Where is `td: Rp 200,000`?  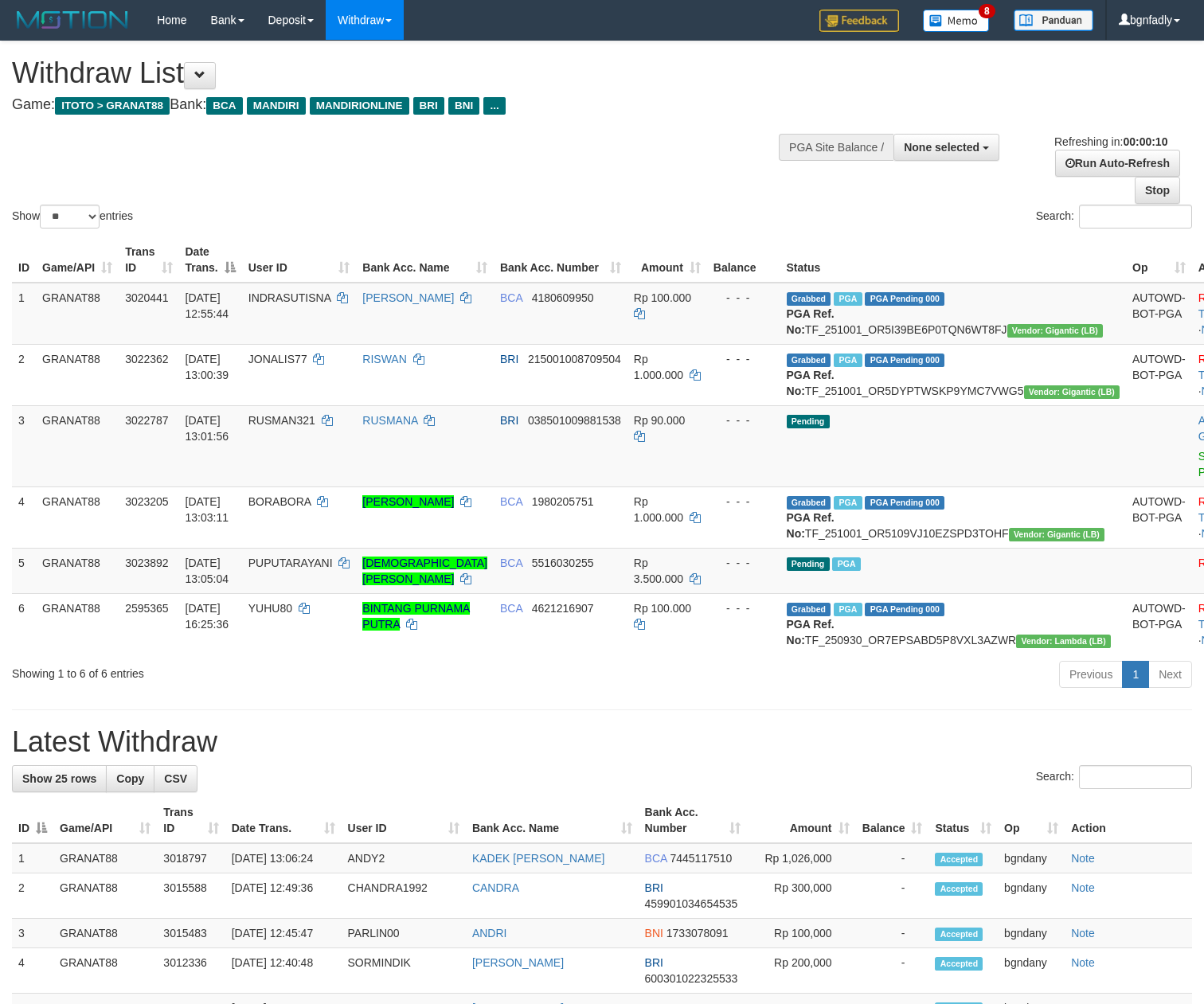 td: Rp 200,000 is located at coordinates (801, 971).